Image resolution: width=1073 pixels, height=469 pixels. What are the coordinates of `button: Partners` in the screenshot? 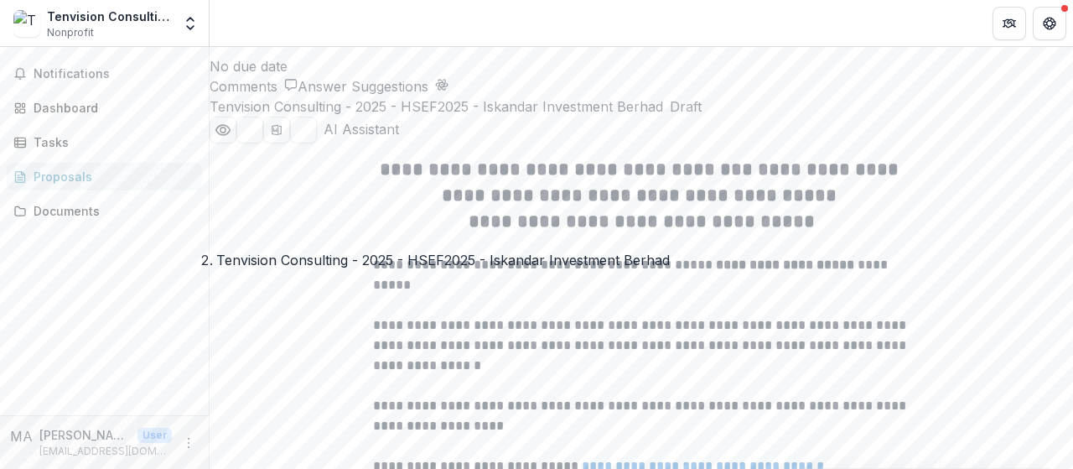 It's located at (1009, 23).